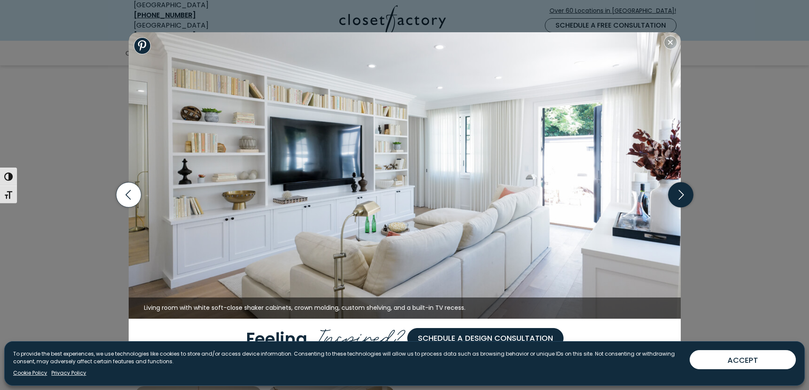 Image resolution: width=809 pixels, height=390 pixels. I want to click on a: Privacy Policy, so click(69, 373).